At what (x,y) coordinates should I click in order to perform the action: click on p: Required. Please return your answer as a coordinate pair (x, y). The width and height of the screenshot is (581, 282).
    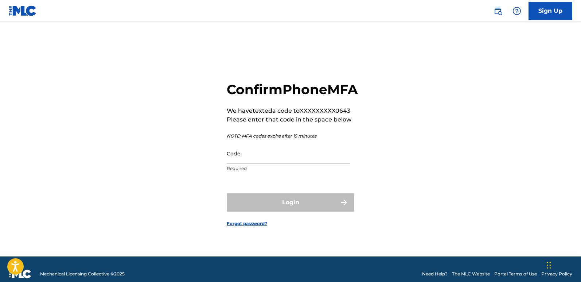
    Looking at the image, I should click on (288, 168).